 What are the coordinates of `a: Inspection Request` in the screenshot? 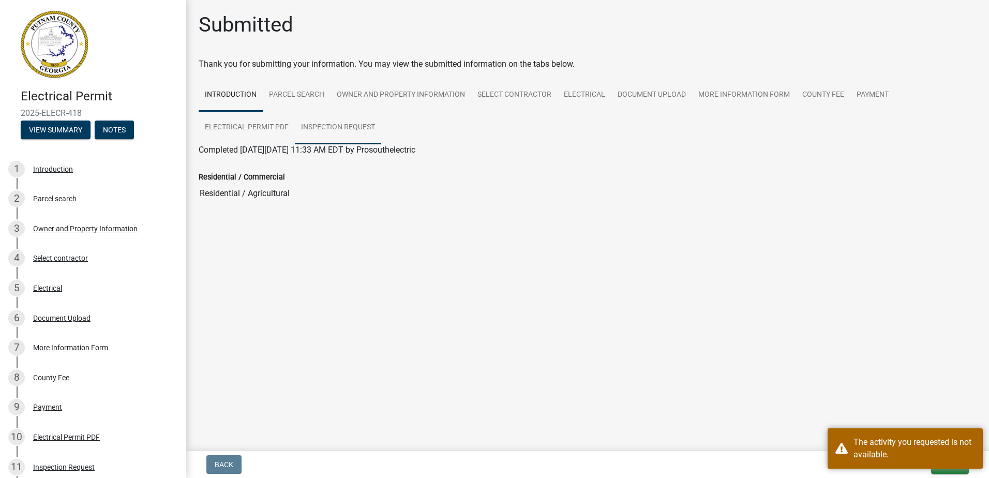 It's located at (338, 128).